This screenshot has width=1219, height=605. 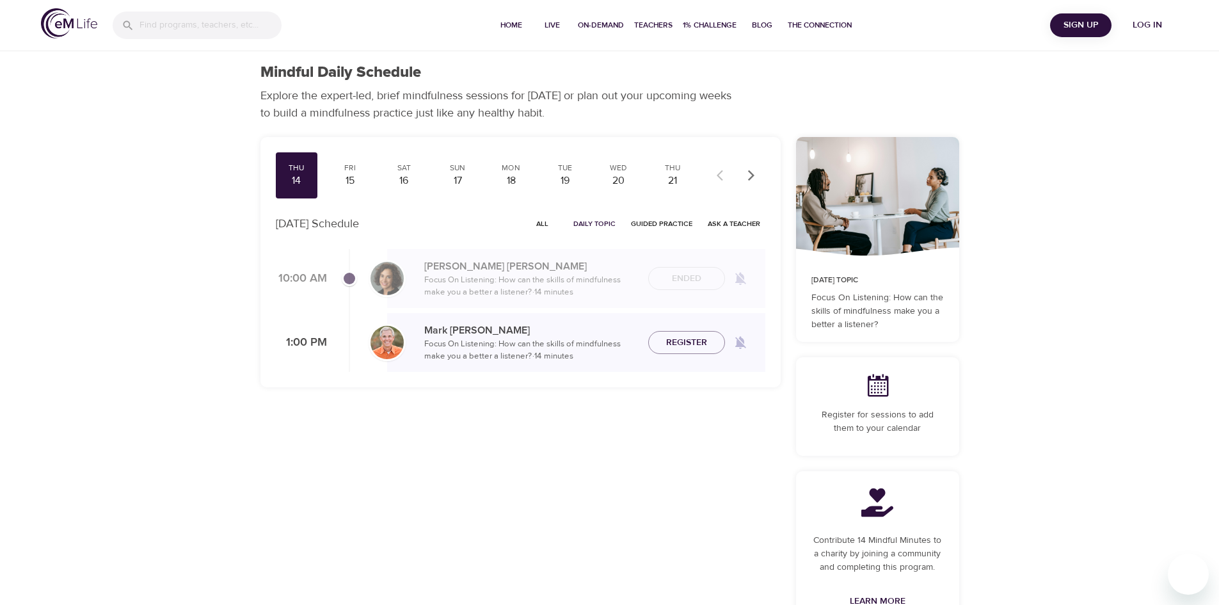 What do you see at coordinates (619, 180) in the screenshot?
I see `div: 20` at bounding box center [619, 180].